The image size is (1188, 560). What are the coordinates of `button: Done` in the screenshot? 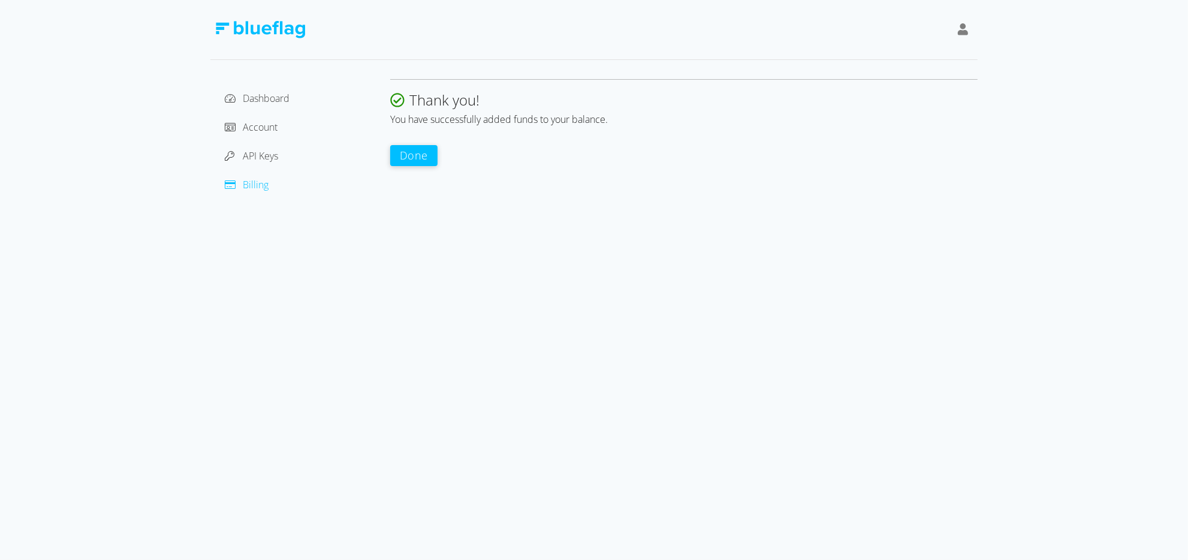 It's located at (414, 155).